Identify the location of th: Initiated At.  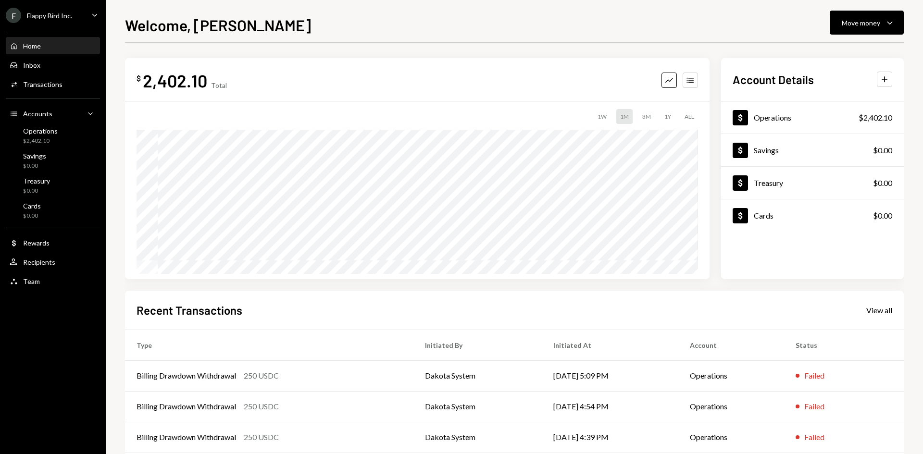
(610, 345).